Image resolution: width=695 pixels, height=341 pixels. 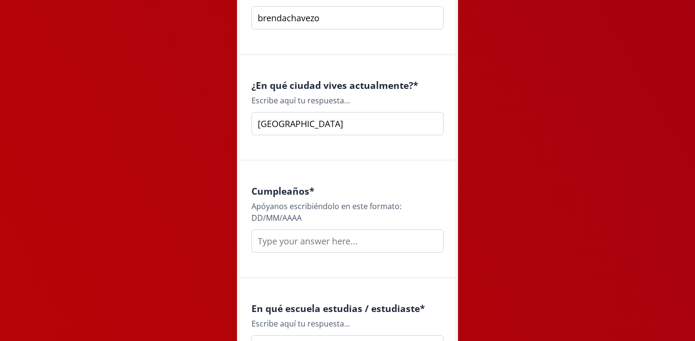 What do you see at coordinates (347, 308) in the screenshot?
I see `h4: En qué escuela estudias / estudiaste *` at bounding box center [347, 308].